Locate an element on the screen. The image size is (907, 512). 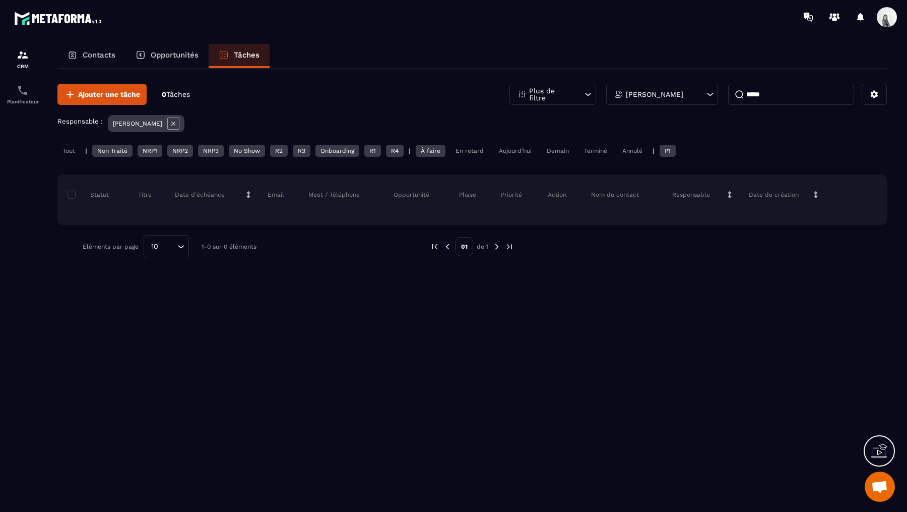
div: Ouvrir le chat is located at coordinates (880, 486).